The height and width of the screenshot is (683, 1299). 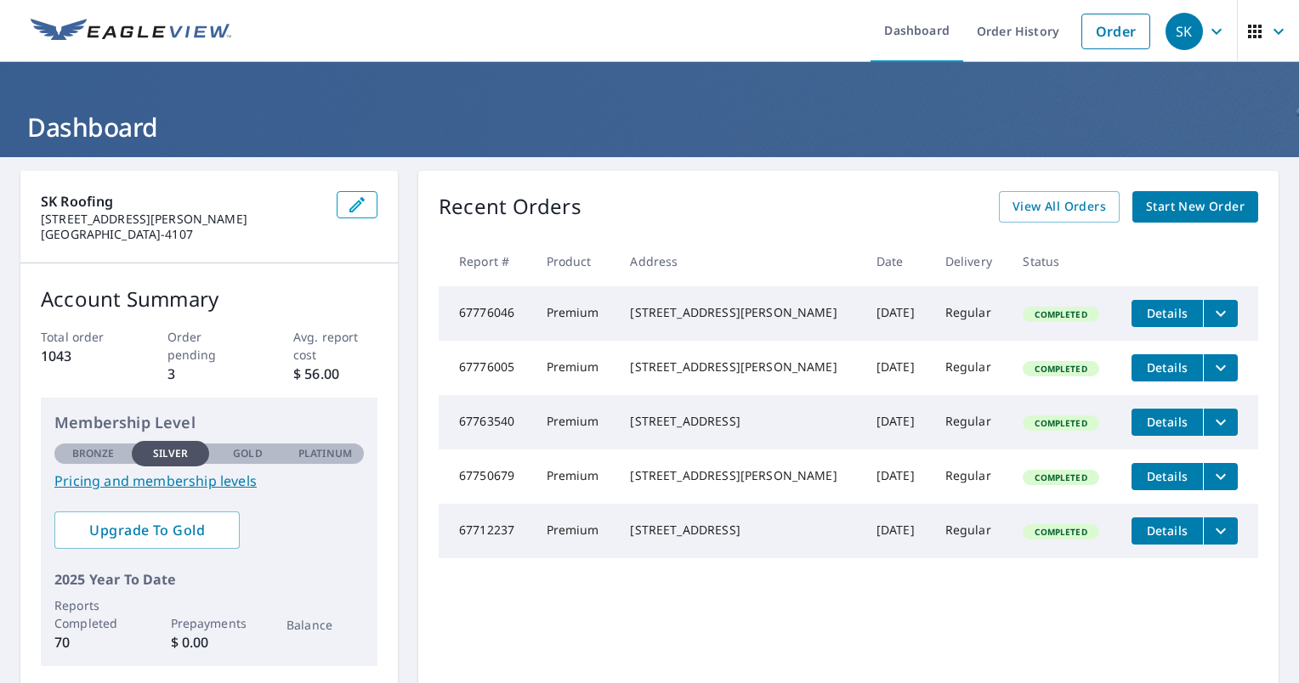 What do you see at coordinates (209, 643) in the screenshot?
I see `p: $ 0.00` at bounding box center [209, 643].